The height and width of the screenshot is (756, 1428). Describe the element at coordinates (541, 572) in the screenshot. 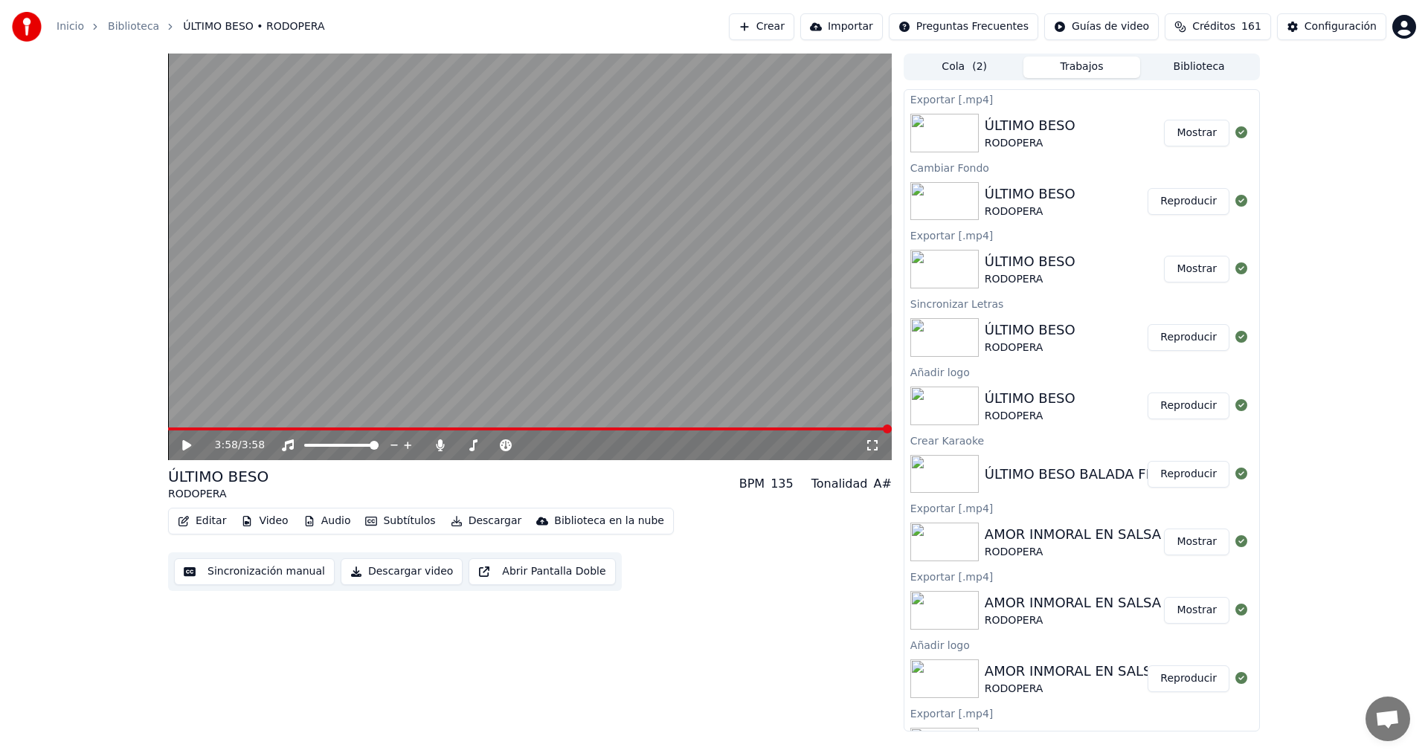

I see `button: Abrir Pantalla Doble` at that location.